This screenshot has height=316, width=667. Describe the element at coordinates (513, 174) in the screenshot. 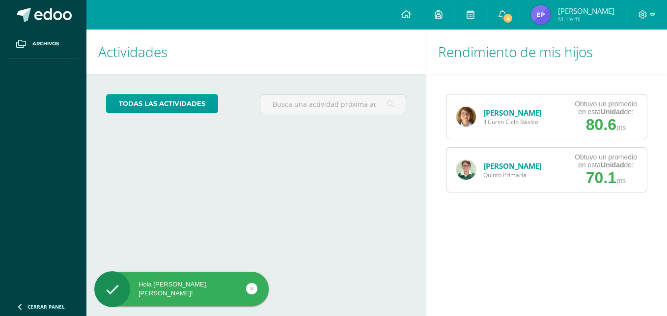

I see `span: Quinto Primaria` at that location.